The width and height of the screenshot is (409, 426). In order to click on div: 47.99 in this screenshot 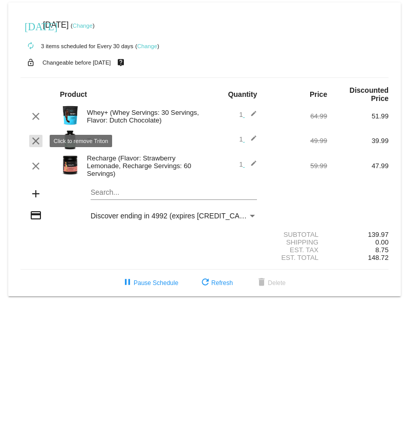, I will do `click(358, 165)`.